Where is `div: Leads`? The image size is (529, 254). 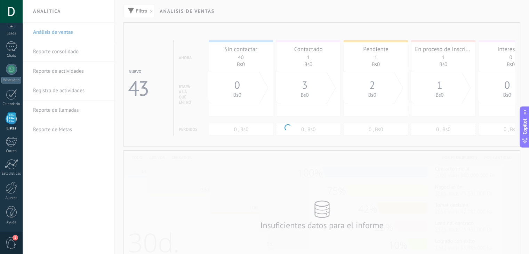 div: Leads is located at coordinates (11, 33).